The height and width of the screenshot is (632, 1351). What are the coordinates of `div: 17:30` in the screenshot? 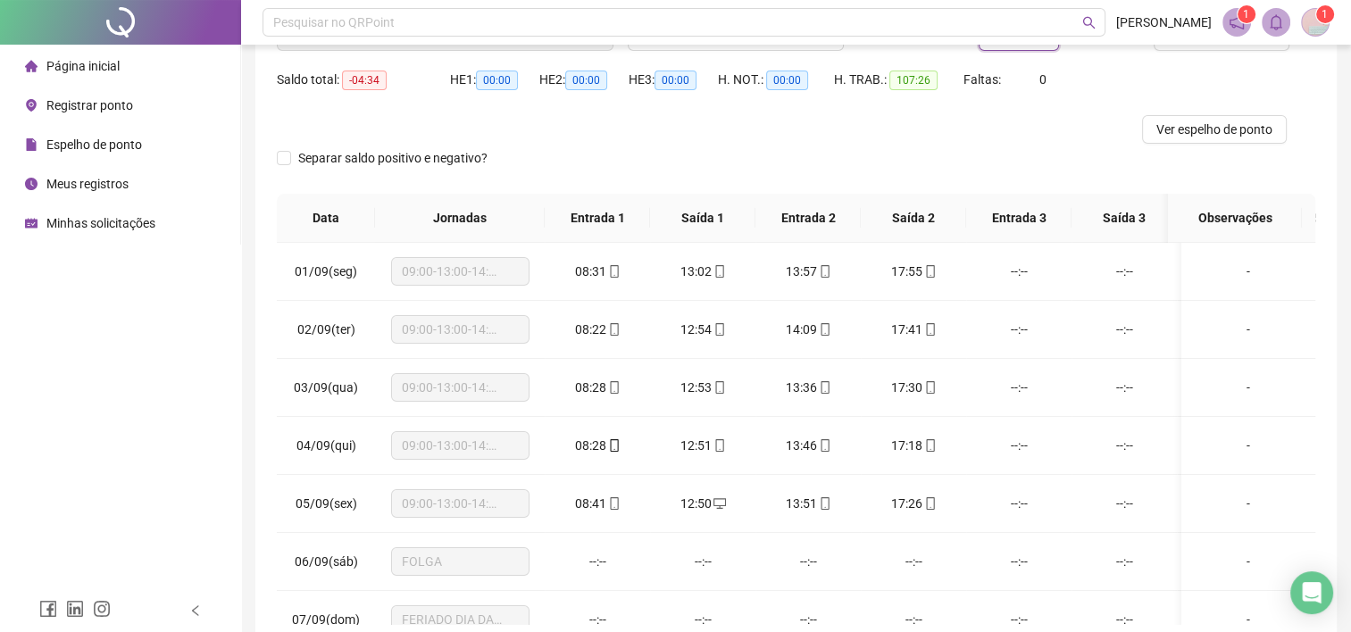 It's located at (914, 388).